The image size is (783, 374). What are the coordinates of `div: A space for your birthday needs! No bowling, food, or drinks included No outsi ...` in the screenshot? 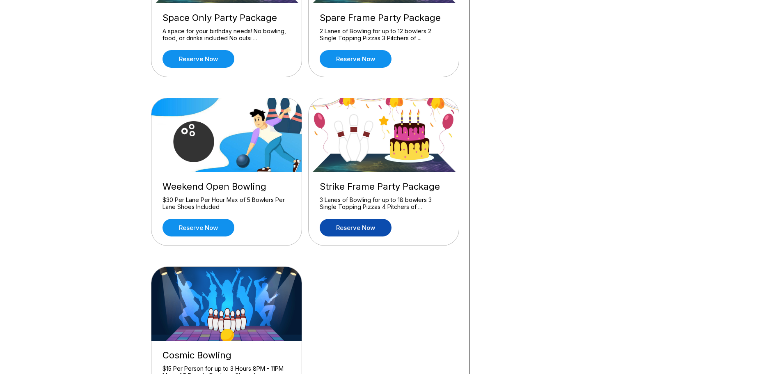 It's located at (227, 34).